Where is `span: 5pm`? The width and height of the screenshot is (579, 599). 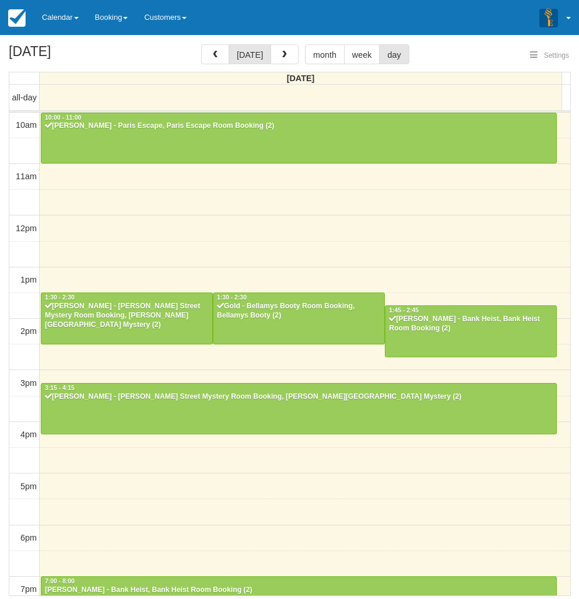
span: 5pm is located at coordinates (29, 486).